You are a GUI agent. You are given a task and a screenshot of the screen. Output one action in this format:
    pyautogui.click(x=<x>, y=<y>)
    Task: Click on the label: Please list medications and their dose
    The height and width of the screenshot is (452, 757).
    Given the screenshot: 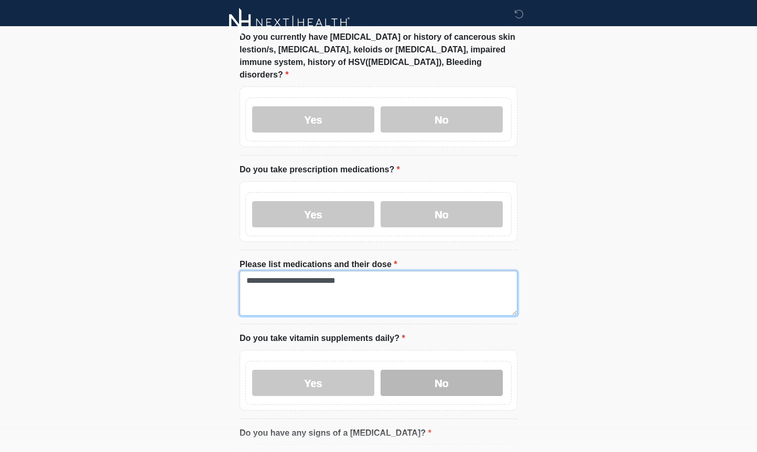 What is the action you would take?
    pyautogui.click(x=318, y=265)
    